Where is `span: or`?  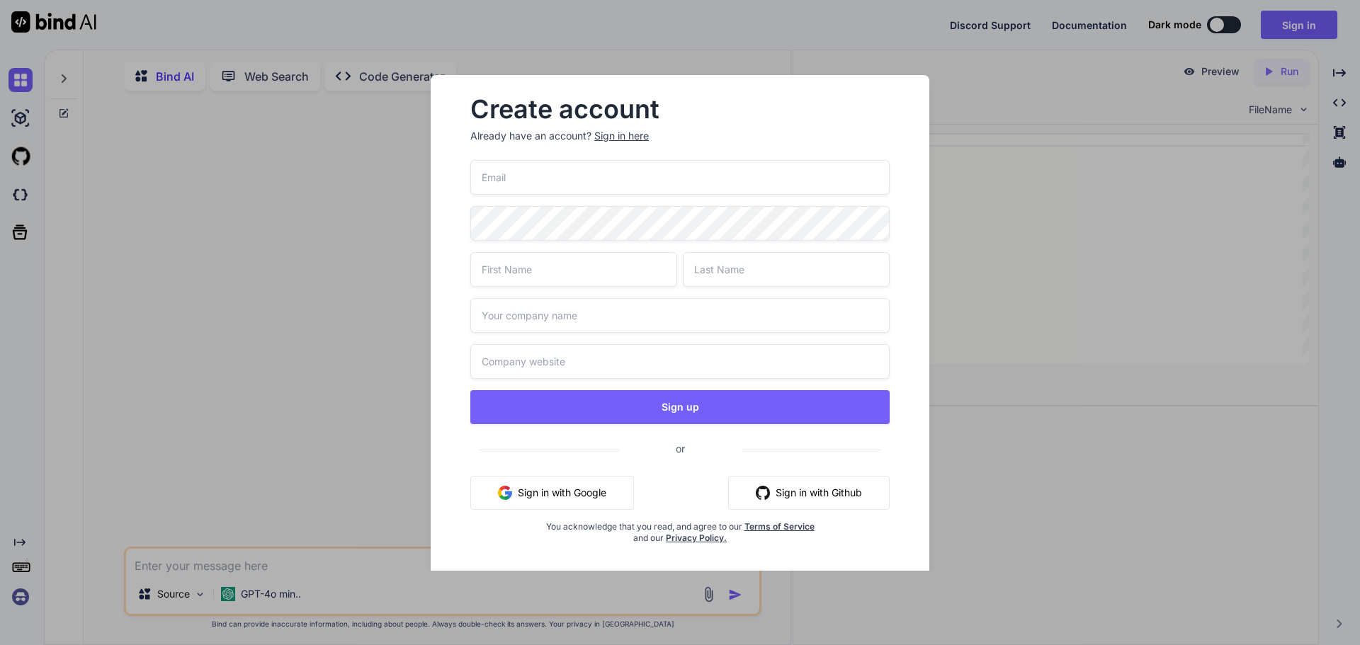
span: or is located at coordinates (680, 448).